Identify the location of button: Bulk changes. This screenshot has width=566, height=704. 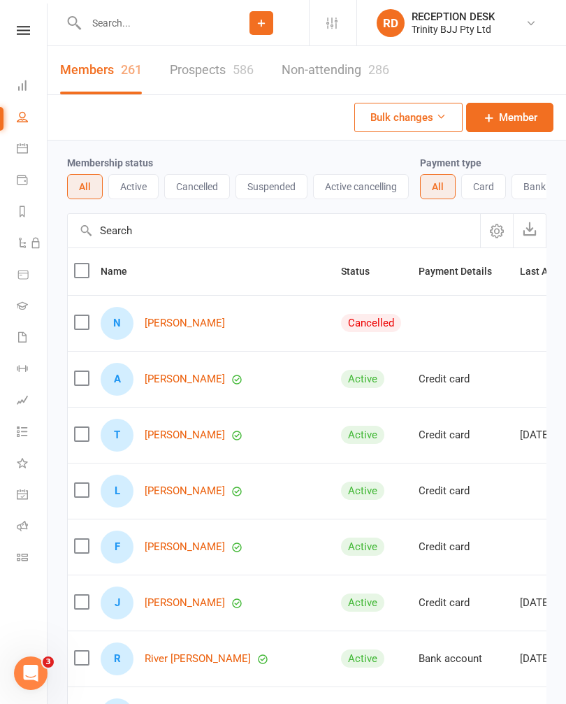
(408, 117).